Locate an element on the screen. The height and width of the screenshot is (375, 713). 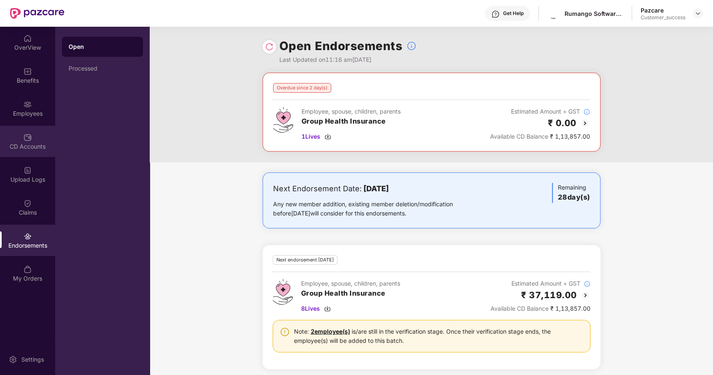
span: 1 Lives is located at coordinates (311, 137).